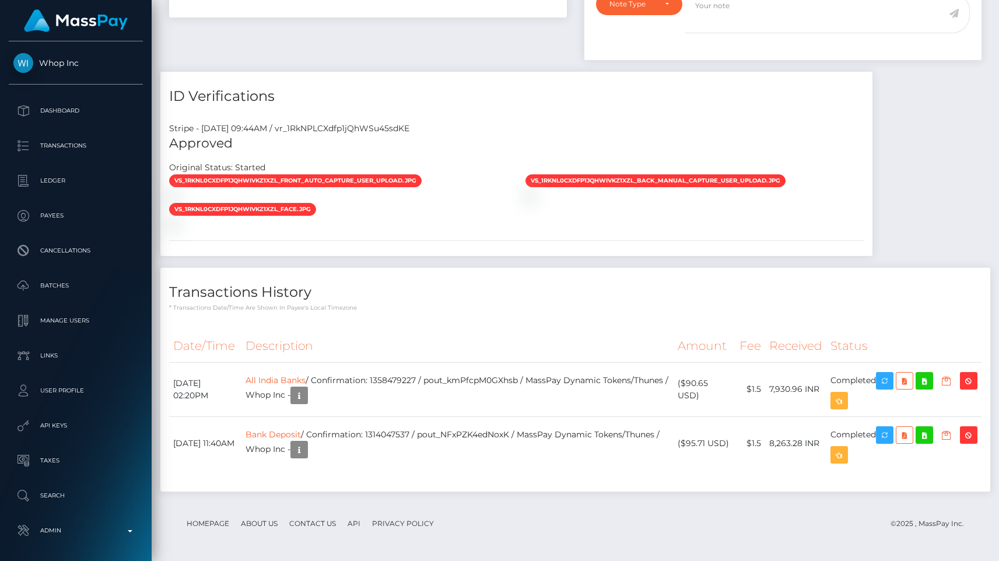  I want to click on th: Received, so click(795, 346).